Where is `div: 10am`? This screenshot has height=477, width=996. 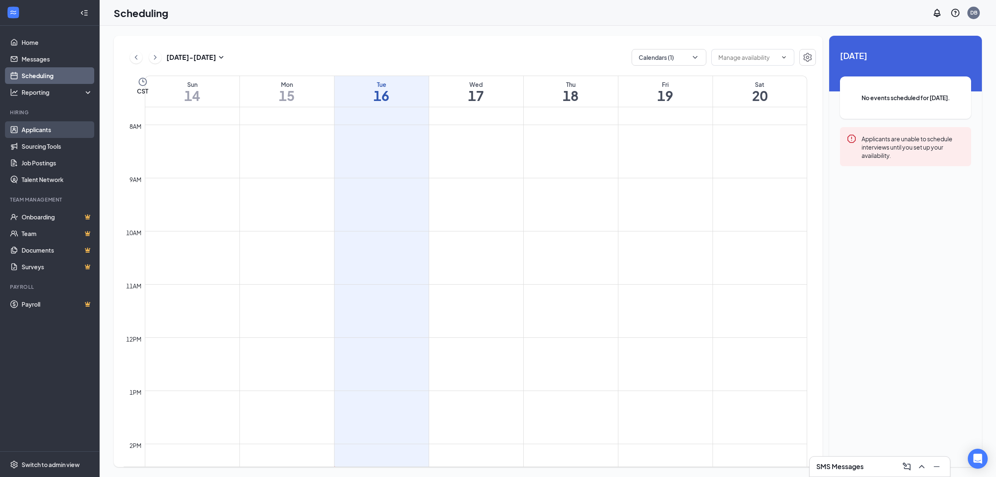
div: 10am is located at coordinates (134, 232).